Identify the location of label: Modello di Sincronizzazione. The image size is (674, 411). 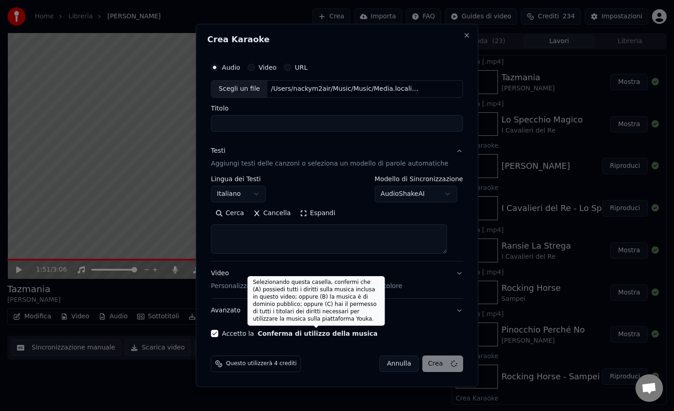
(419, 179).